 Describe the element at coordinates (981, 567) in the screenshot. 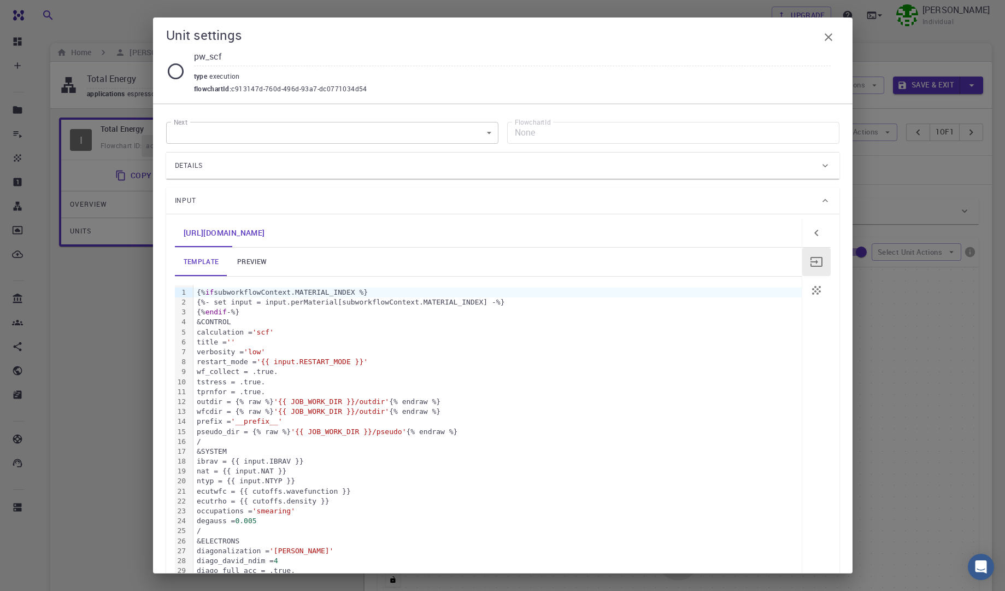

I see `div: Open Intercom Messenger` at that location.